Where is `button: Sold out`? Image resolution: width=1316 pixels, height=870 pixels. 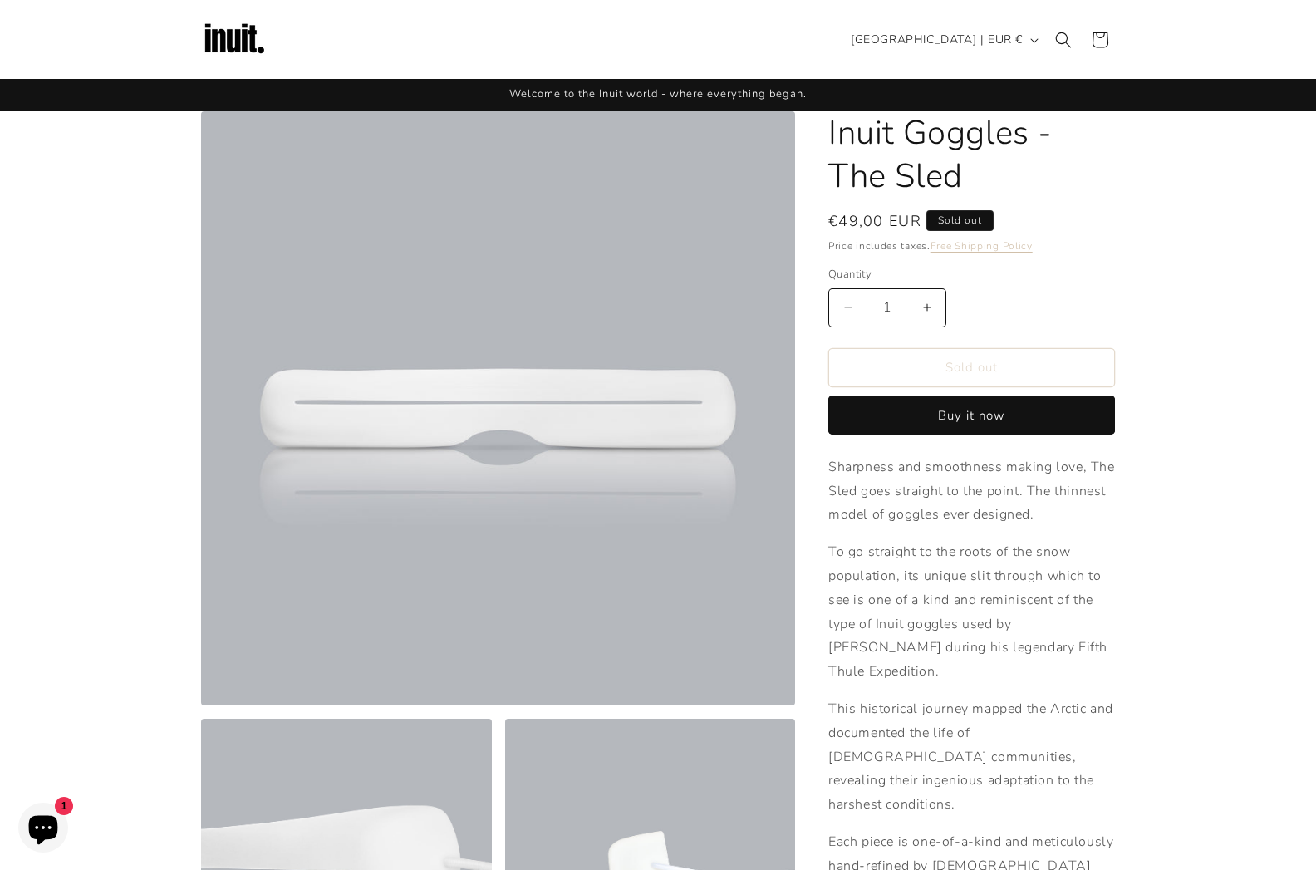 button: Sold out is located at coordinates (971, 367).